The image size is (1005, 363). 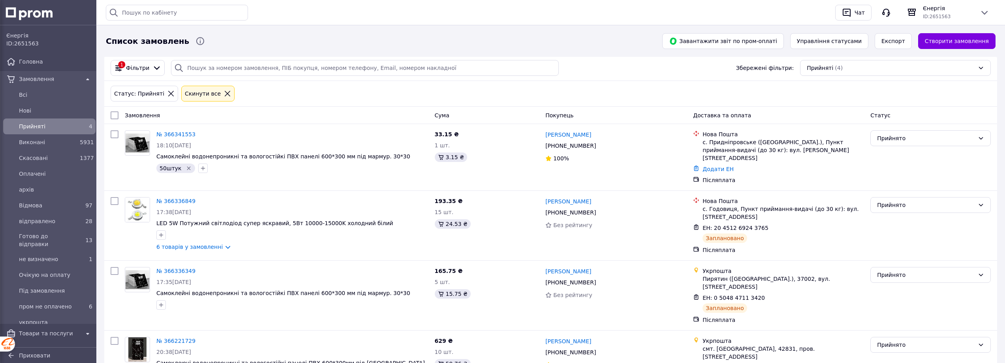 I want to click on span: 13, so click(x=89, y=240).